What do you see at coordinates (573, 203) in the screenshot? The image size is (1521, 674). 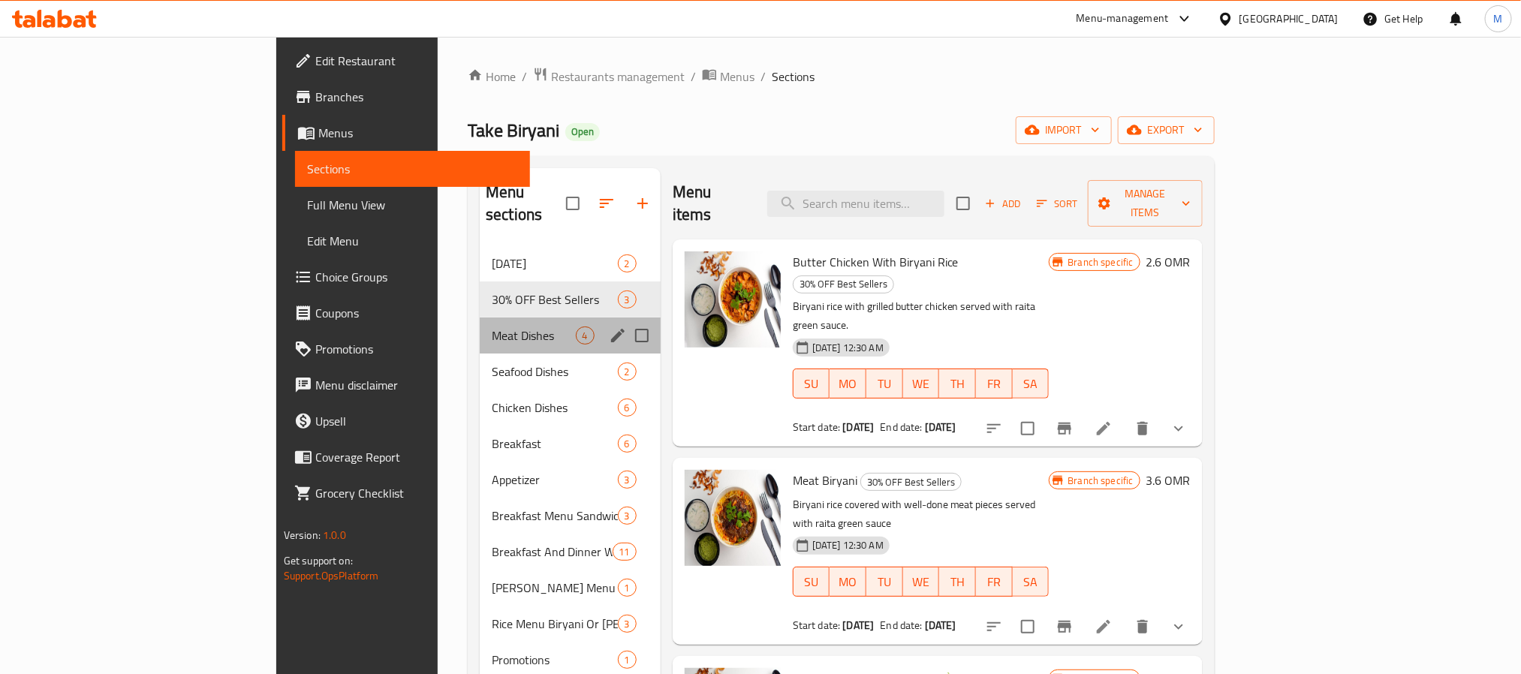 I see `span: Select all sections` at bounding box center [573, 203].